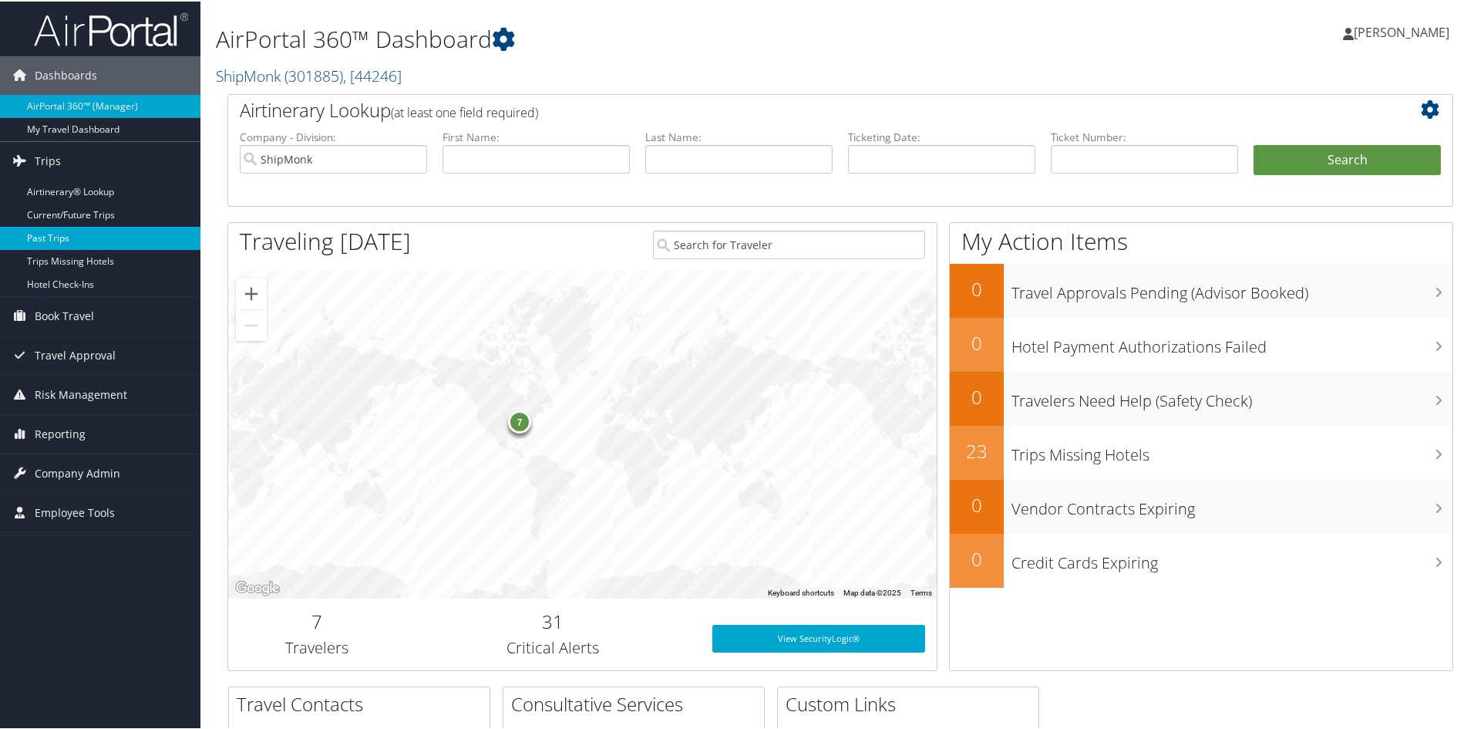  What do you see at coordinates (739, 136) in the screenshot?
I see `label: Last Name:` at bounding box center [739, 136].